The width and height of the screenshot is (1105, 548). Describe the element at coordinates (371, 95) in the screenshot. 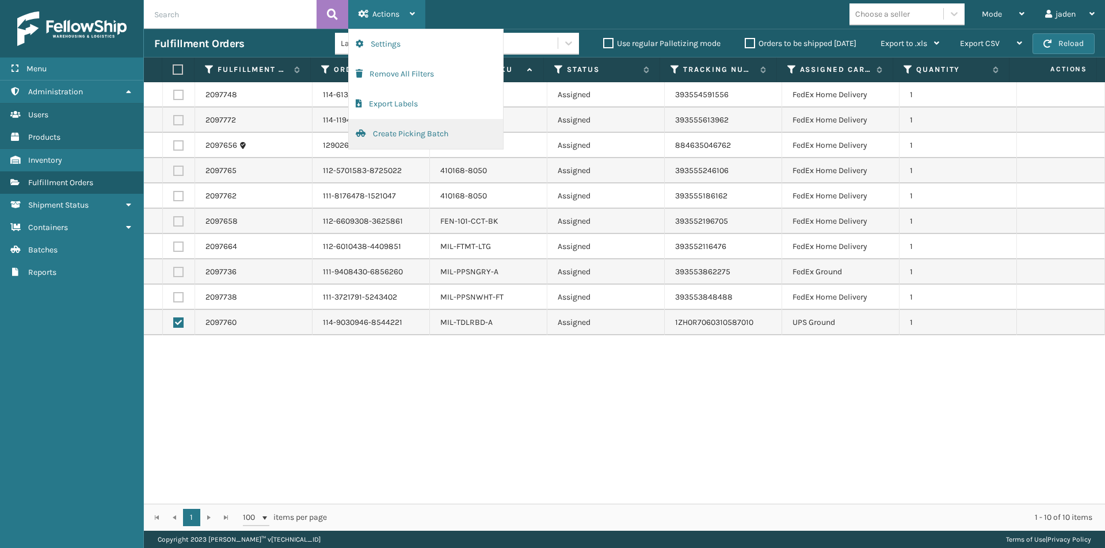

I see `td: 114-6135011-5513061` at that location.